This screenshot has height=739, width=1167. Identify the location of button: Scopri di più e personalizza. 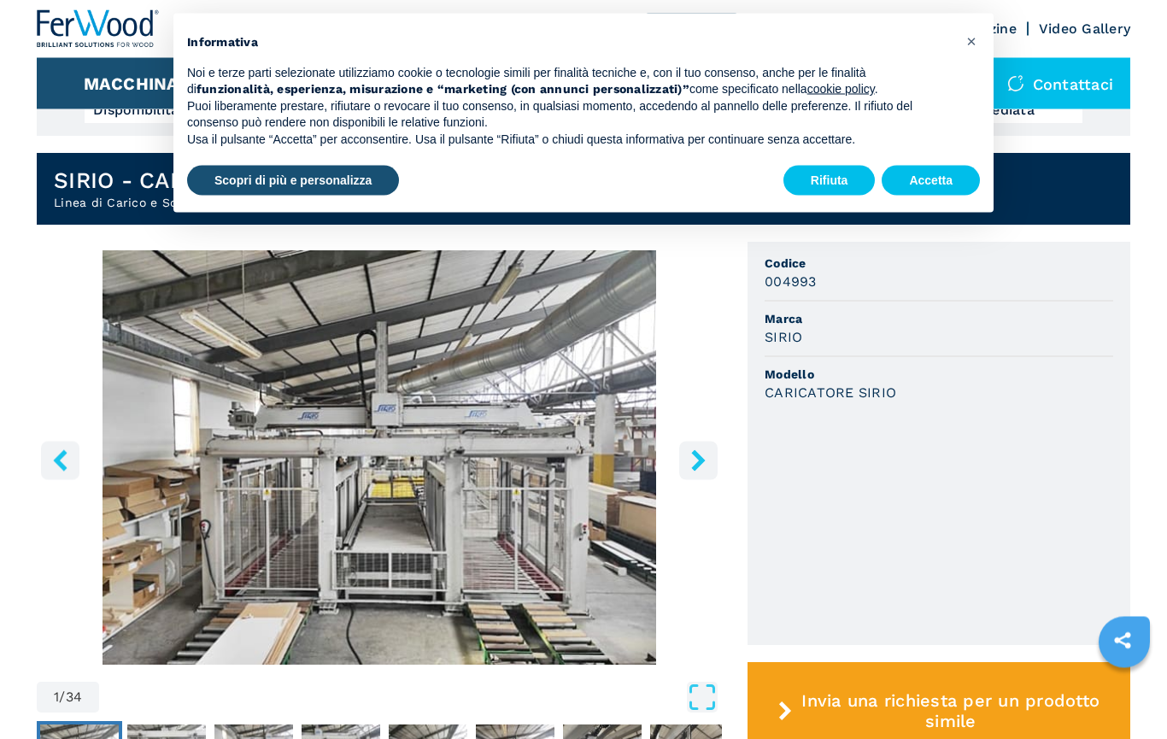
(293, 181).